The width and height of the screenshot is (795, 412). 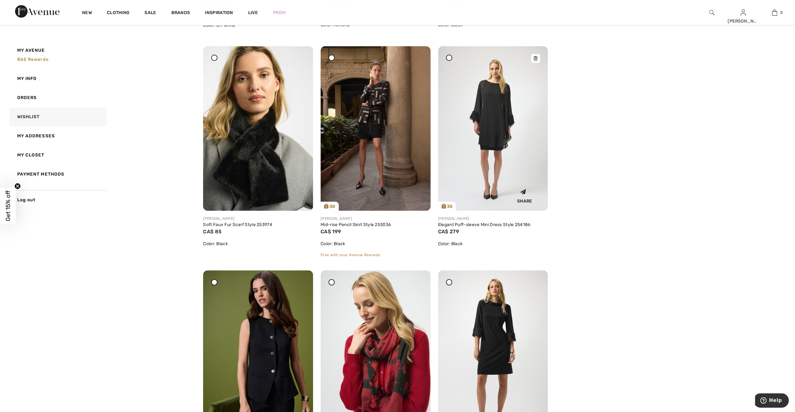 What do you see at coordinates (253, 13) in the screenshot?
I see `a: Live` at bounding box center [253, 13].